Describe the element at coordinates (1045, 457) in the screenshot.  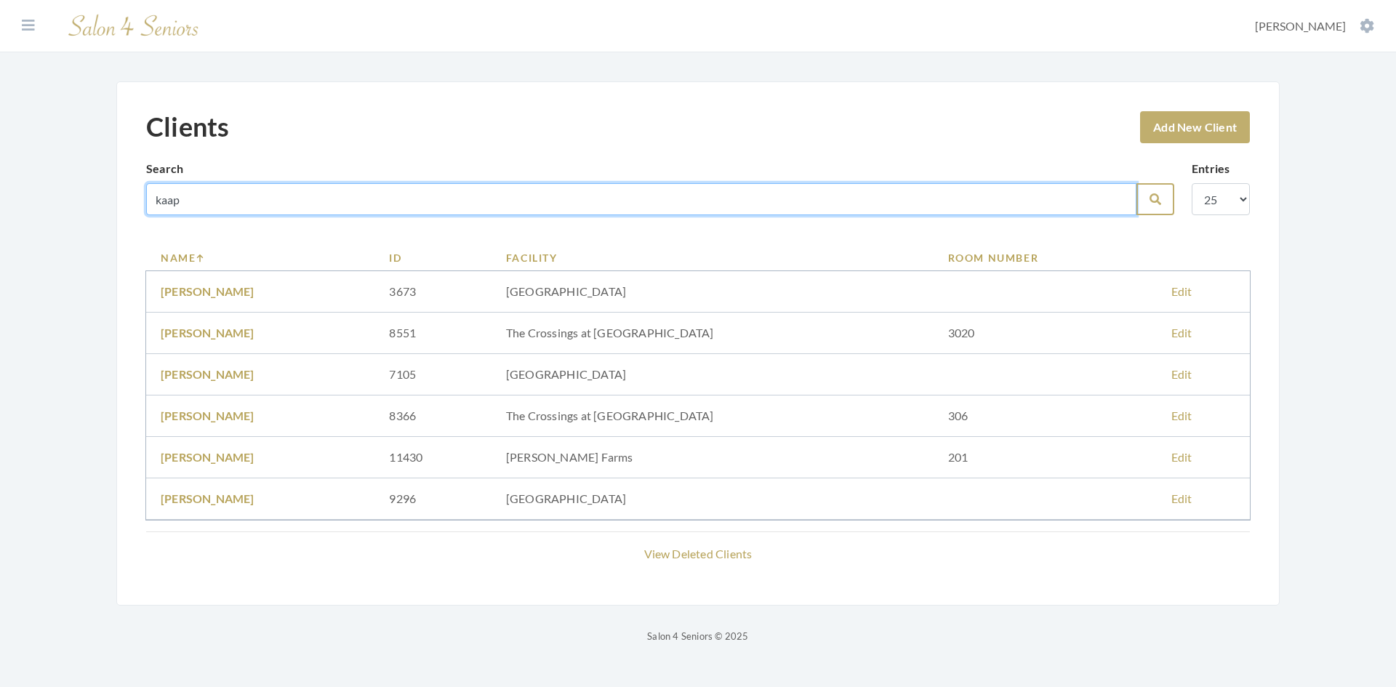
I see `td: 201` at that location.